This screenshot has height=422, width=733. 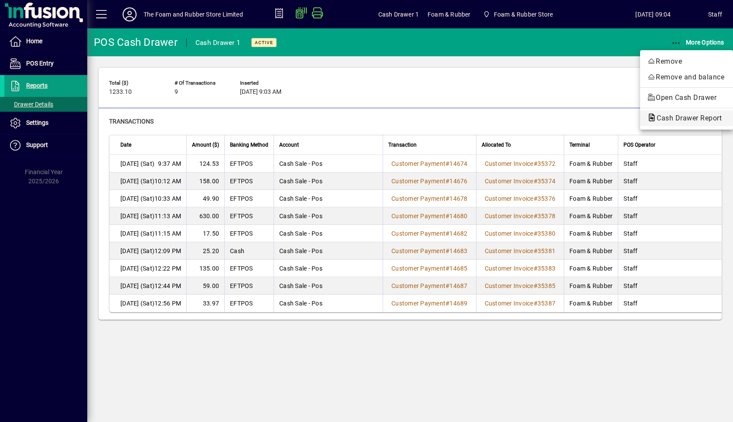 I want to click on span: Remove, so click(x=686, y=62).